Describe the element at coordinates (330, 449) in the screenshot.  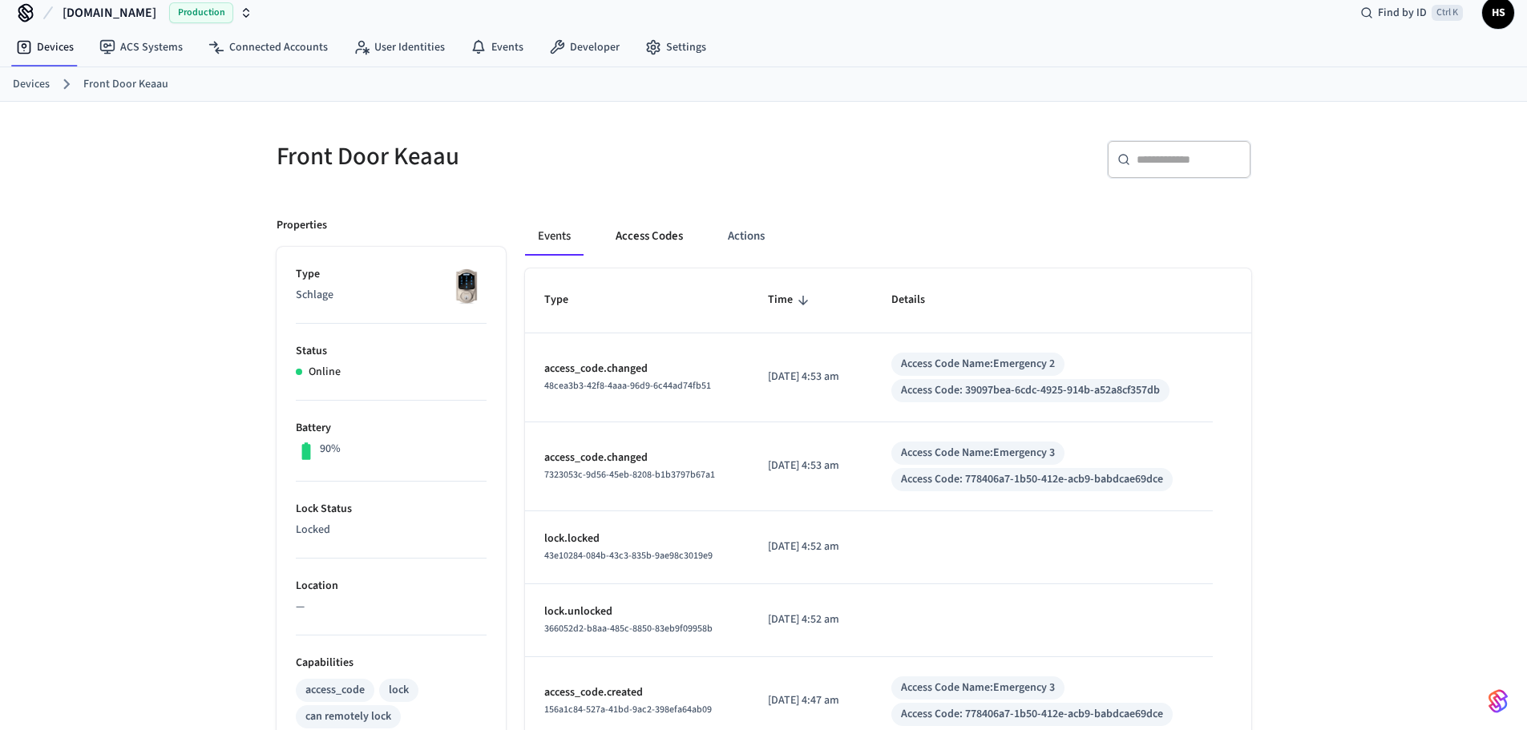
I see `p: 90%` at that location.